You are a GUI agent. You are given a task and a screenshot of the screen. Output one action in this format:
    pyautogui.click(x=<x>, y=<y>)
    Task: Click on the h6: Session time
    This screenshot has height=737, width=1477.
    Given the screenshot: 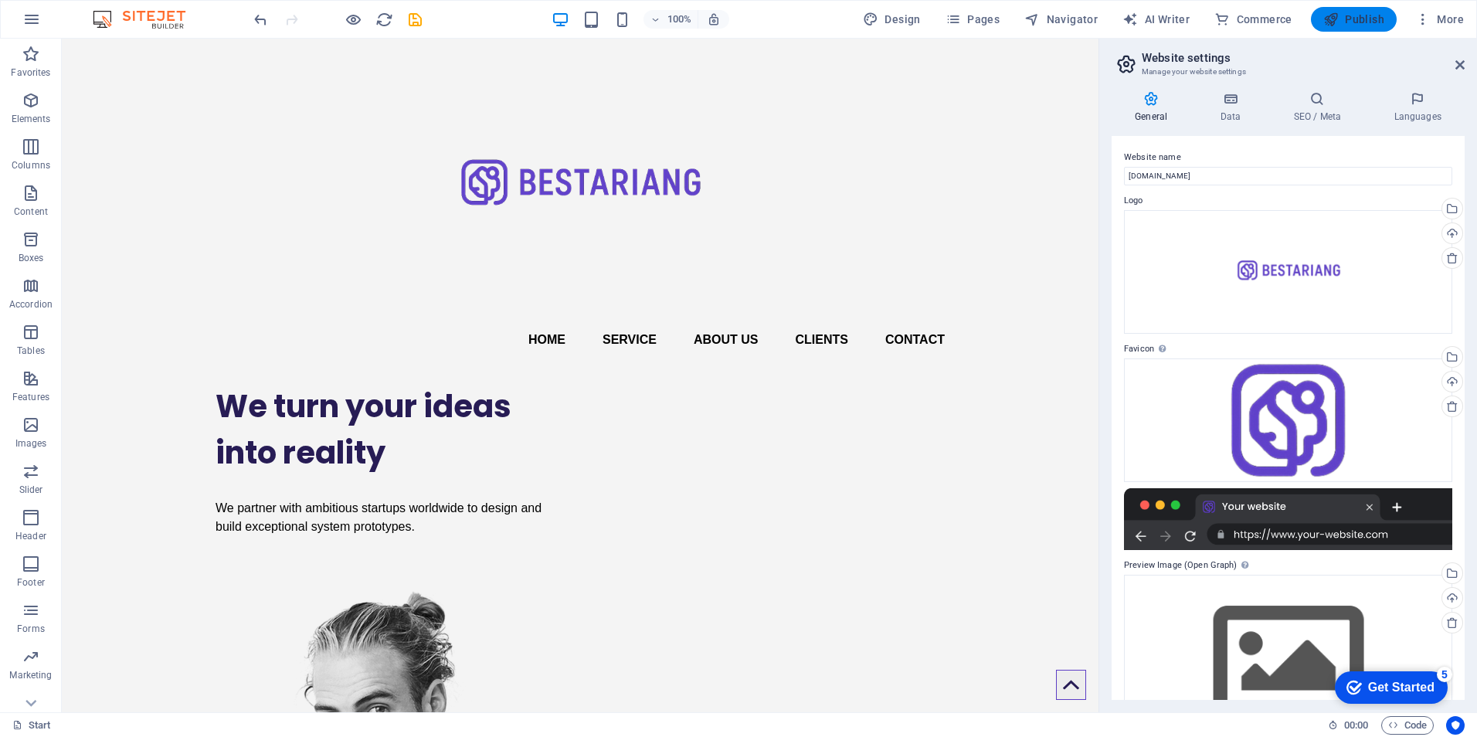 What is the action you would take?
    pyautogui.click(x=1348, y=725)
    